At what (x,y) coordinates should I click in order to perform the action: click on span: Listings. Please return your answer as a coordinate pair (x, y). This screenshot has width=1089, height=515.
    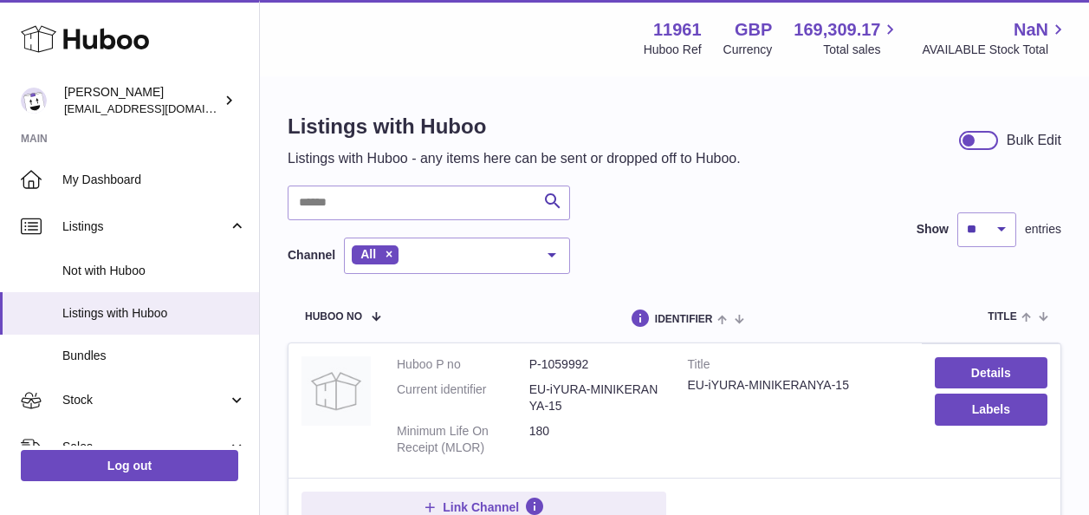
    Looking at the image, I should click on (145, 226).